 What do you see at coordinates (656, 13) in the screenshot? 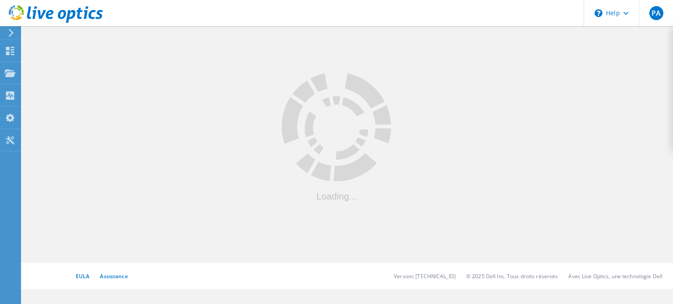
I see `span: PA` at bounding box center [656, 13].